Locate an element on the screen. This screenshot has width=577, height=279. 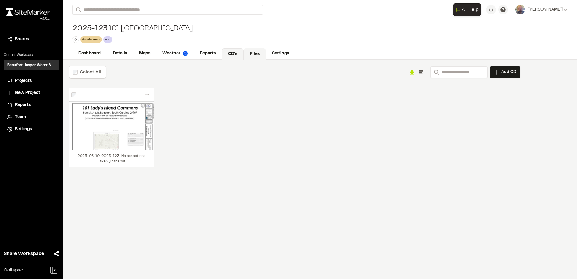
div: Oh geez...please don't... is located at coordinates (28, 19).